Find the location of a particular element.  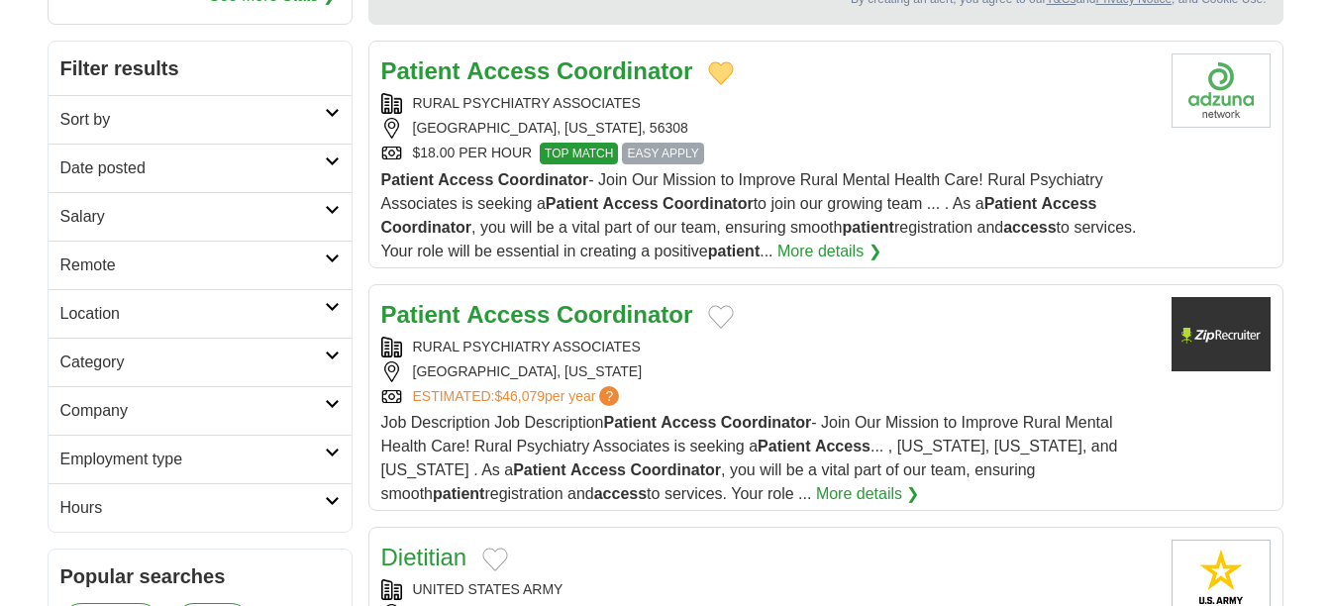

span: TOP MATCH is located at coordinates (578, 154).